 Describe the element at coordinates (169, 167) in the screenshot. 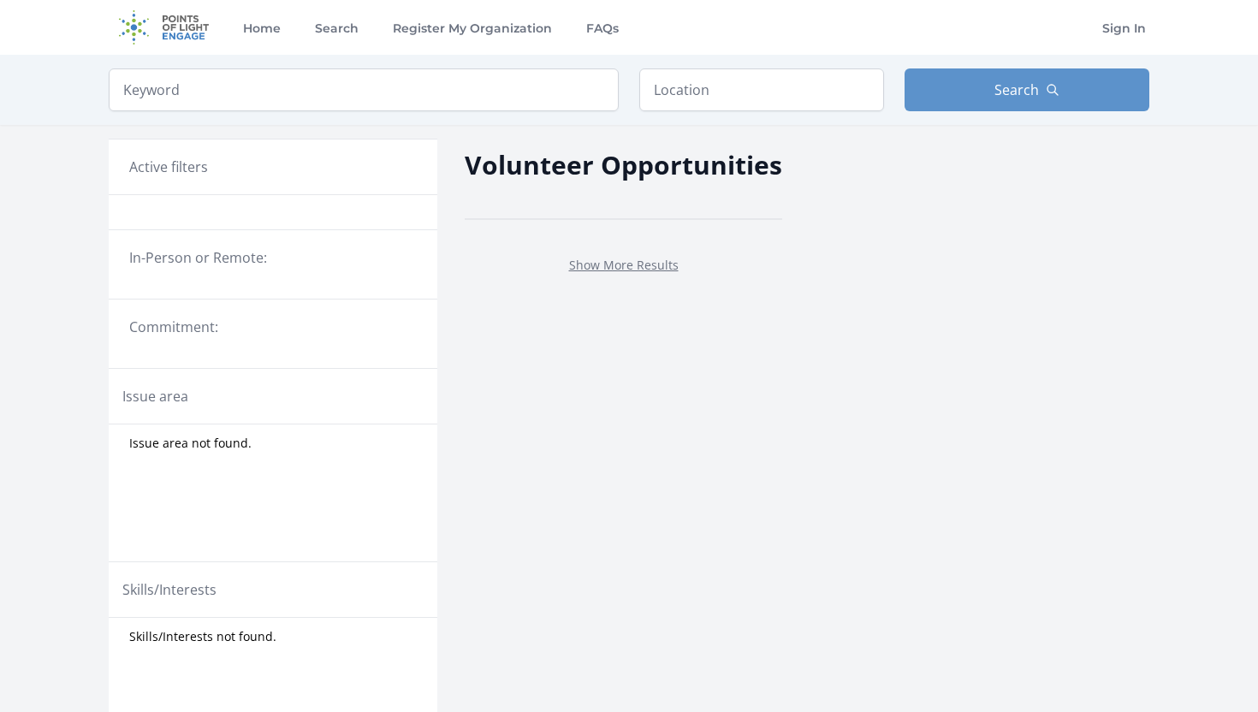

I see `h3: Active filters` at that location.